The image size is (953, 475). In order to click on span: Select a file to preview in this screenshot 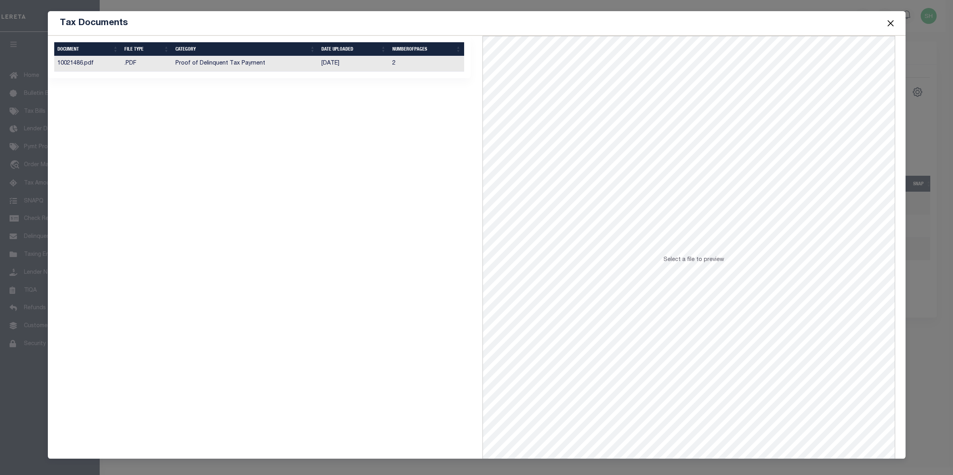, I will do `click(694, 260)`.